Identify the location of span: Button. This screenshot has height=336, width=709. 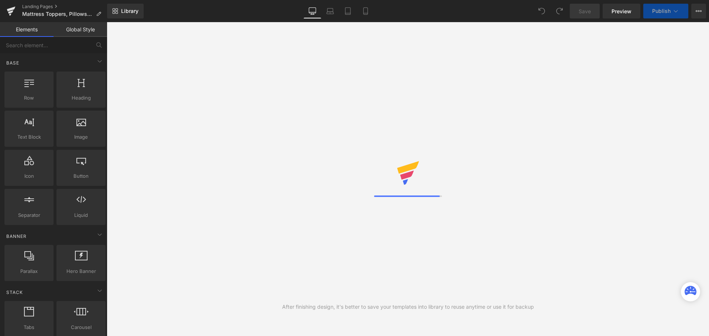
(81, 176).